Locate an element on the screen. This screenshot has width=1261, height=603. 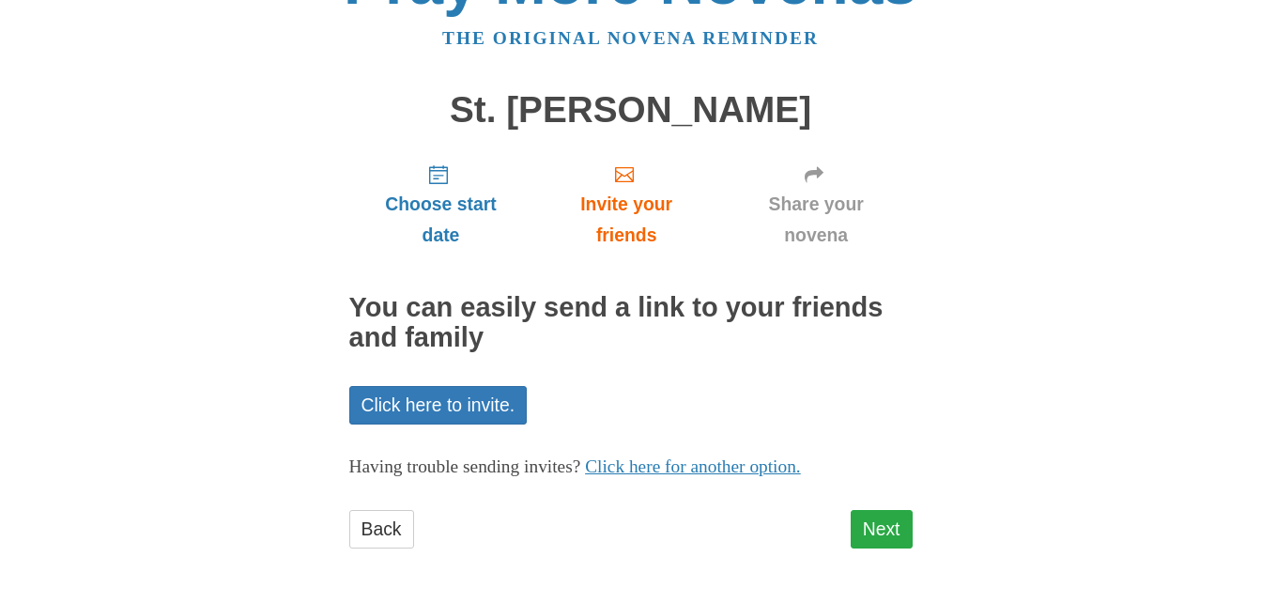
h2: You can easily send a link to your friends and family is located at coordinates (631, 323).